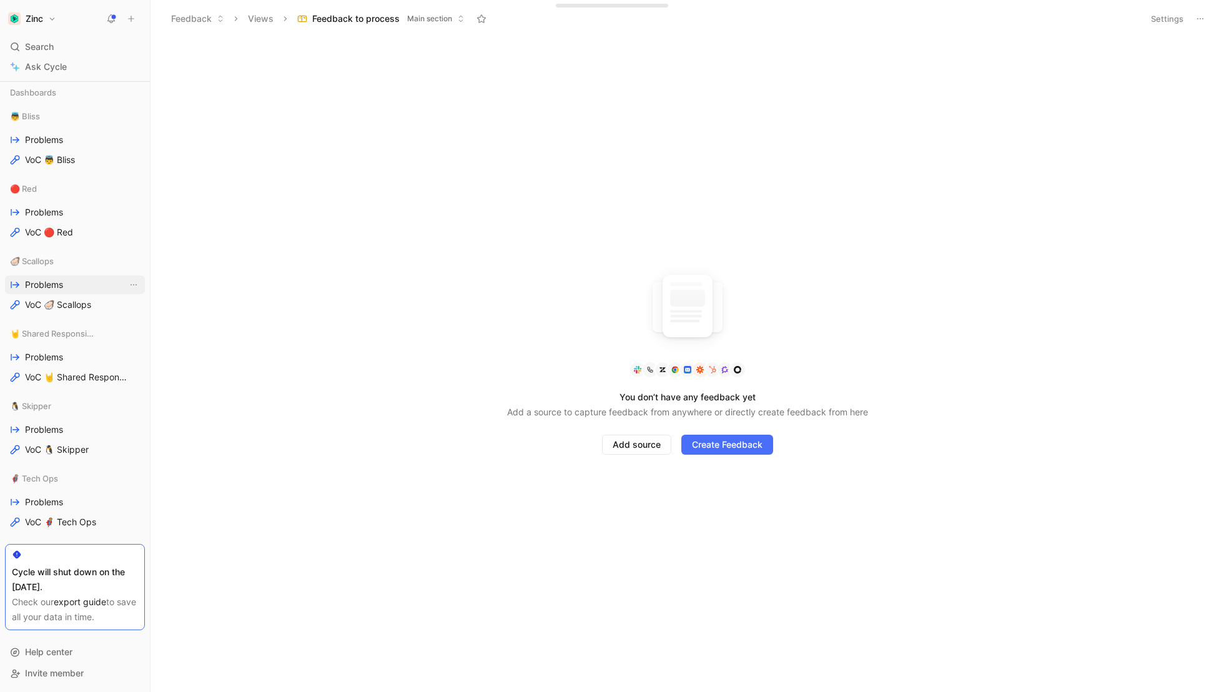 This screenshot has height=692, width=1224. I want to click on span: Main section, so click(430, 19).